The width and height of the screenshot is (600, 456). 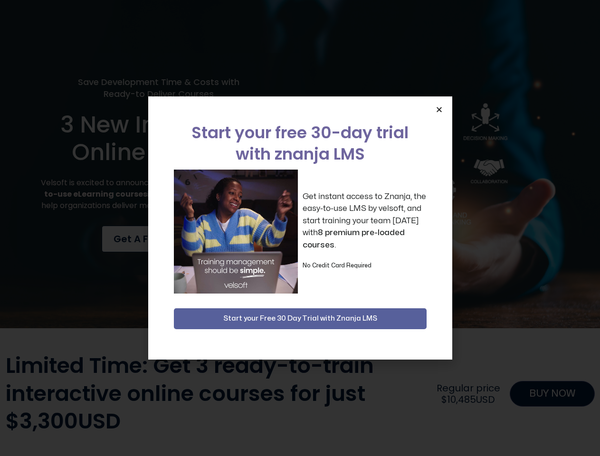 What do you see at coordinates (439, 109) in the screenshot?
I see `a: Close` at bounding box center [439, 109].